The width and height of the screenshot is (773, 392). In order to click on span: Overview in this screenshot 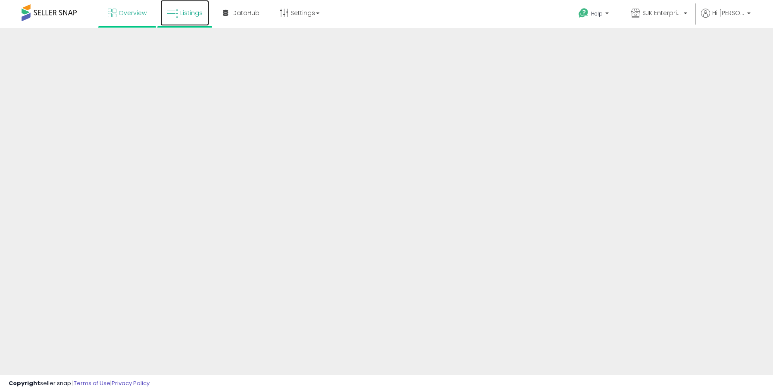, I will do `click(132, 13)`.